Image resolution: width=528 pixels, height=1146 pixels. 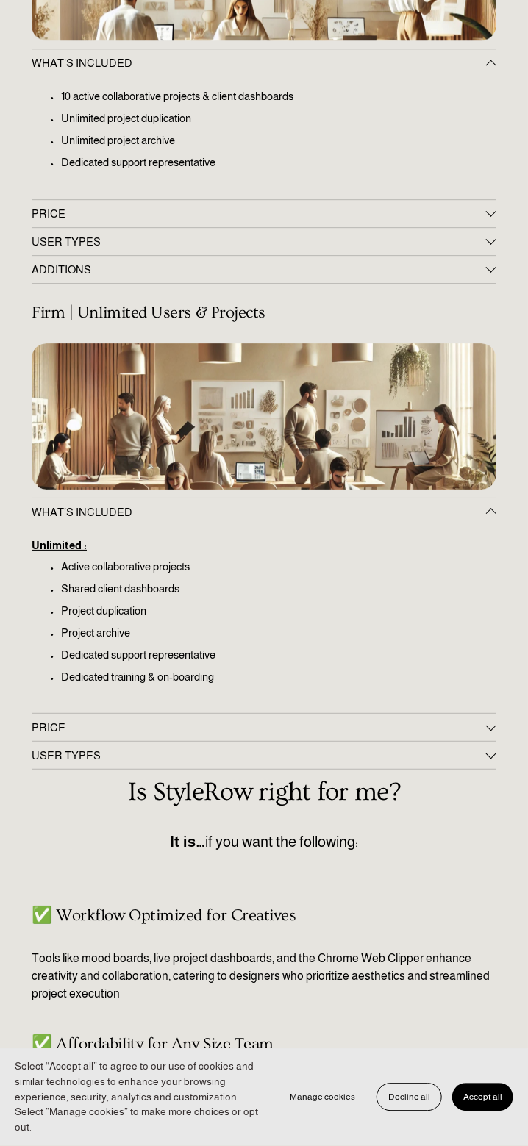 What do you see at coordinates (482, 1098) in the screenshot?
I see `button: Accept all` at bounding box center [482, 1098].